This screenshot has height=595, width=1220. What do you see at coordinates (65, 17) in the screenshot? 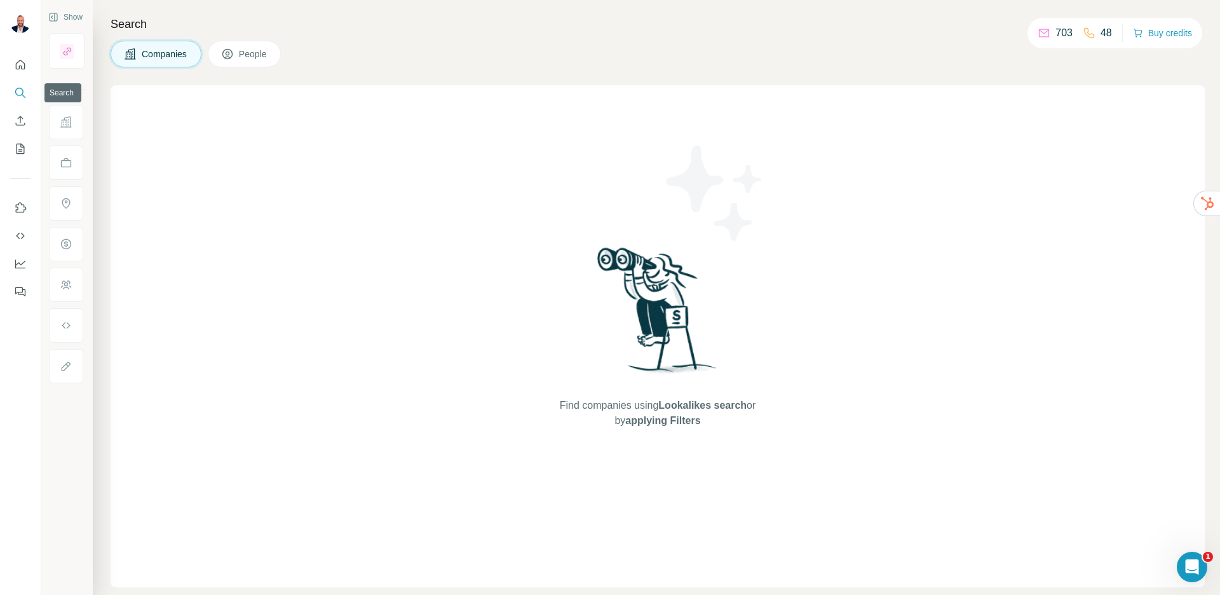
I see `button: Show` at bounding box center [65, 17].